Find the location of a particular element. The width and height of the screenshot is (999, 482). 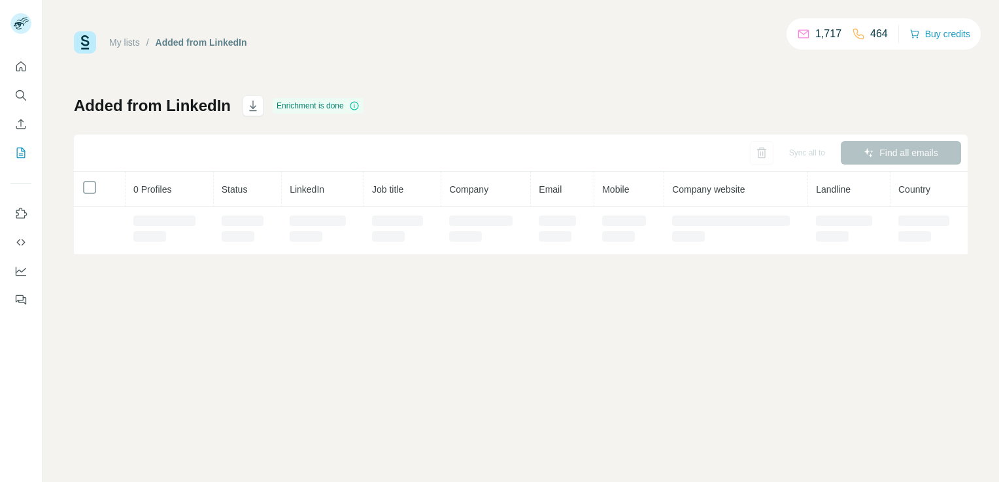

button: Quick start is located at coordinates (21, 67).